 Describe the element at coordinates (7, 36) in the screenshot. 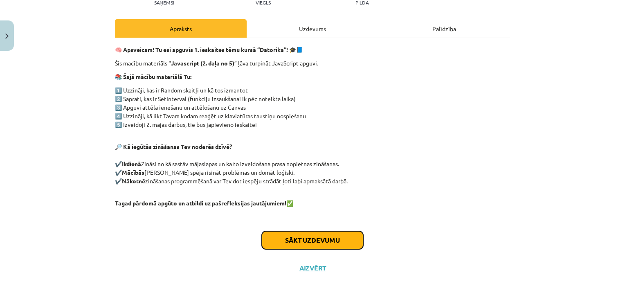

I see `img: icon-close-lesson-0947bae3869378f0d4975bcd49f059093ad1ed9edebbc8119c70593378902aed.svg` at that location.